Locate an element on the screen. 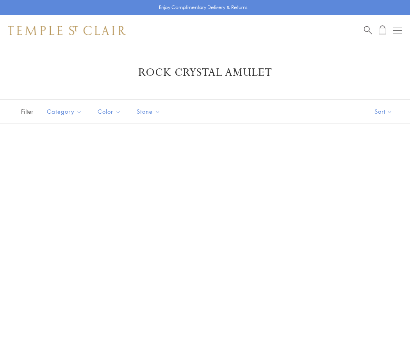 This screenshot has width=410, height=347. button: Stone is located at coordinates (148, 111).